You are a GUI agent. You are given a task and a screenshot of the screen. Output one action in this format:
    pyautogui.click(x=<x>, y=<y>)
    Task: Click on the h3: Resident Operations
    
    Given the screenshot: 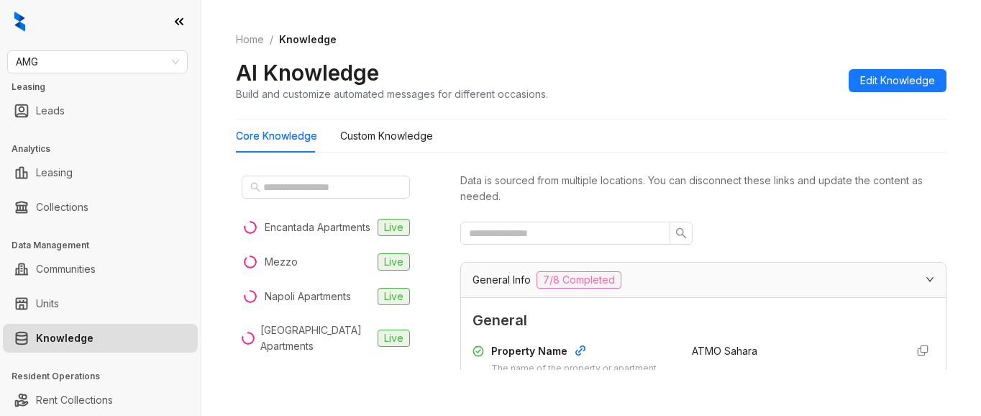 What is the action you would take?
    pyautogui.click(x=106, y=376)
    